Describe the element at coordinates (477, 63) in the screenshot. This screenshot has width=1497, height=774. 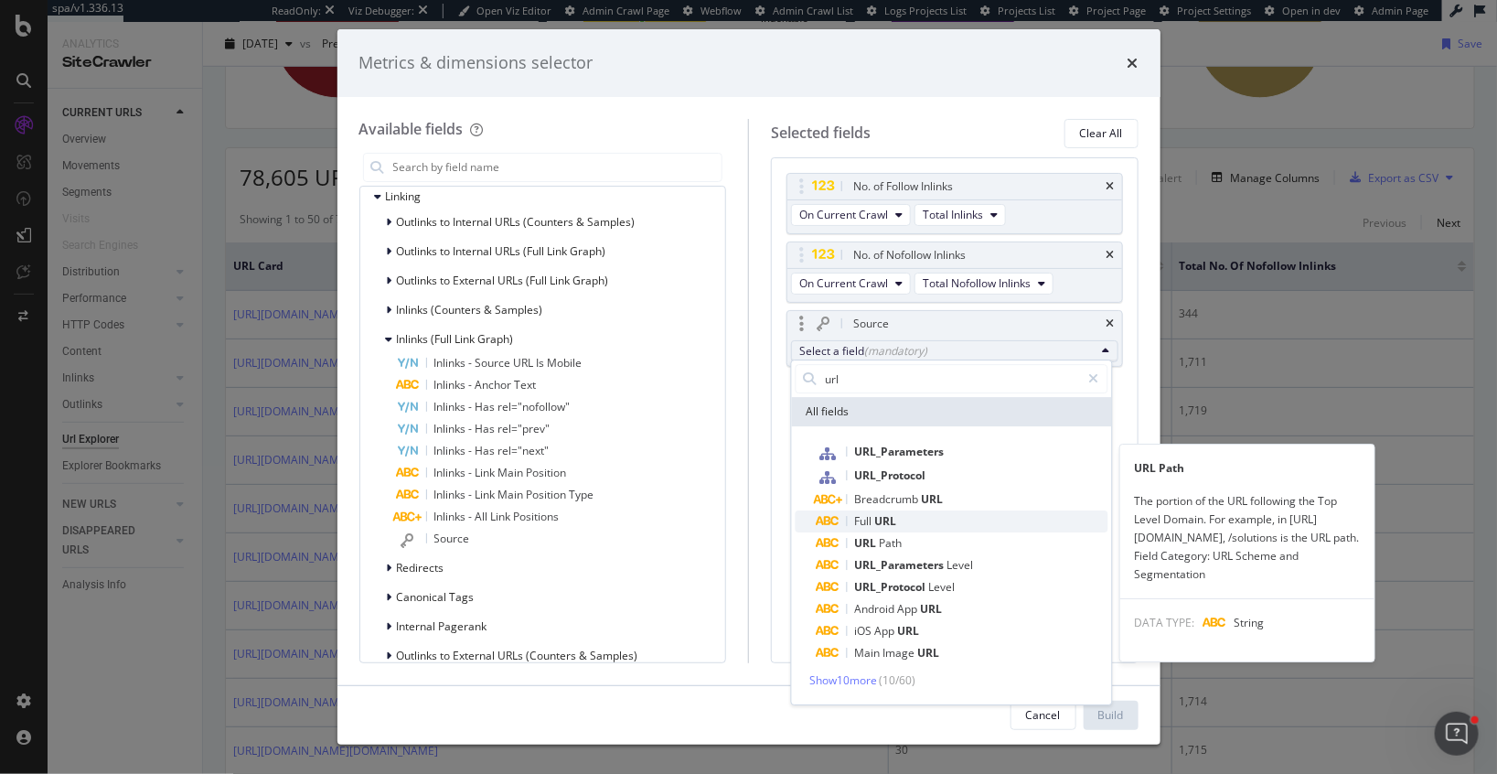
I see `div: Metrics & dimensions selector` at that location.